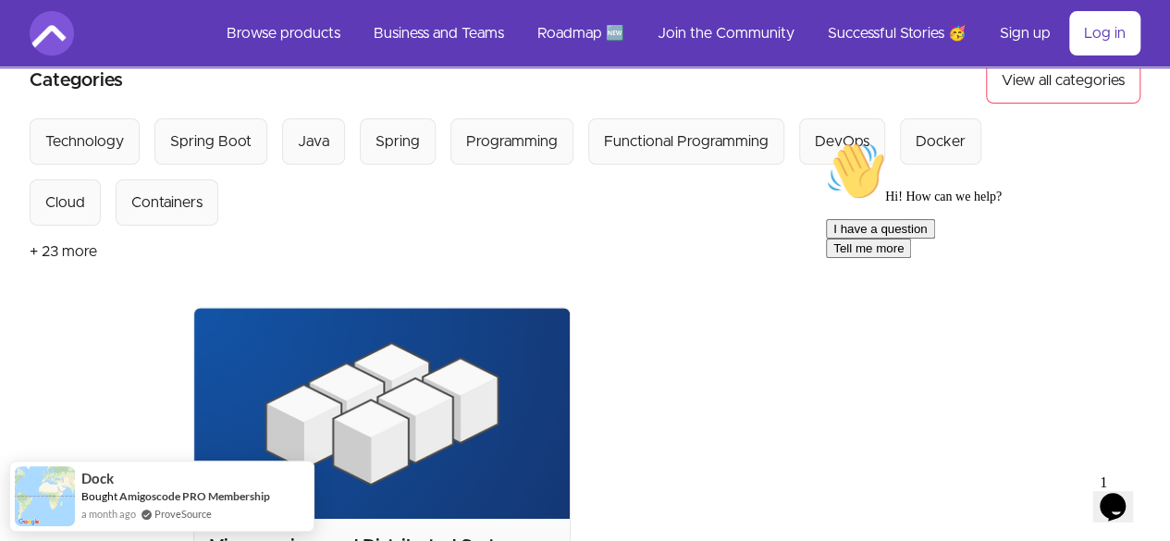 This screenshot has height=541, width=1170. I want to click on div: Cloud, so click(65, 203).